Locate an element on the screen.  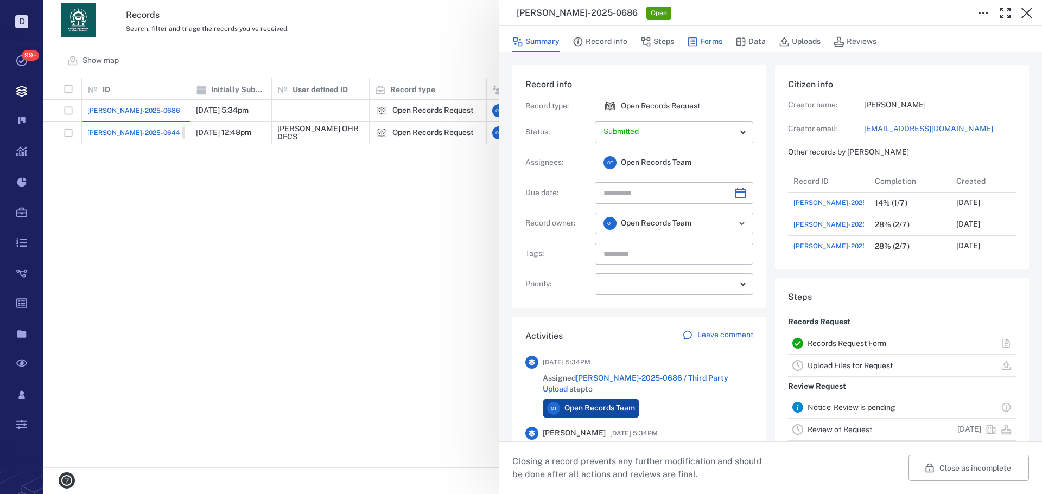
p: Creator email: is located at coordinates (826, 129).